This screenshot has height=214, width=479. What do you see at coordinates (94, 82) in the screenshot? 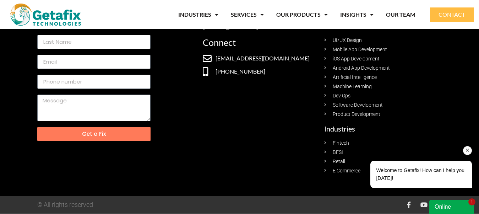
I see `input: Only numbers and phone characters (#, -, *, etc) are accepted.` at bounding box center [94, 82].